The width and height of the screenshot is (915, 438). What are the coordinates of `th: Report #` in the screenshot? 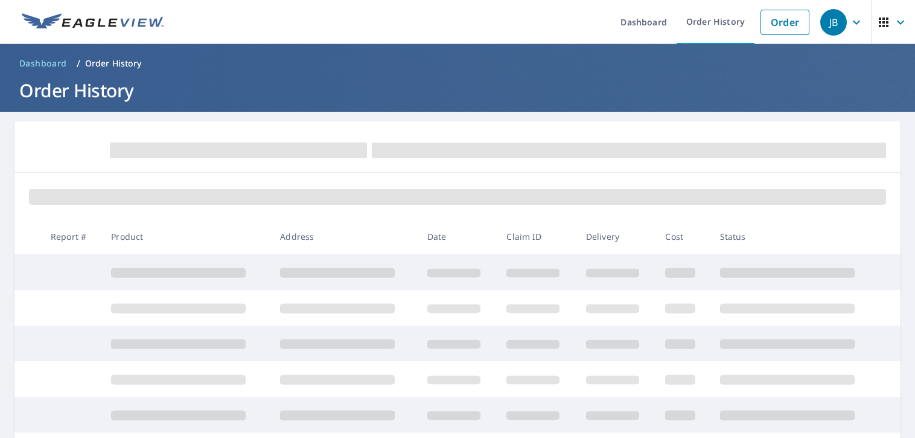 It's located at (71, 236).